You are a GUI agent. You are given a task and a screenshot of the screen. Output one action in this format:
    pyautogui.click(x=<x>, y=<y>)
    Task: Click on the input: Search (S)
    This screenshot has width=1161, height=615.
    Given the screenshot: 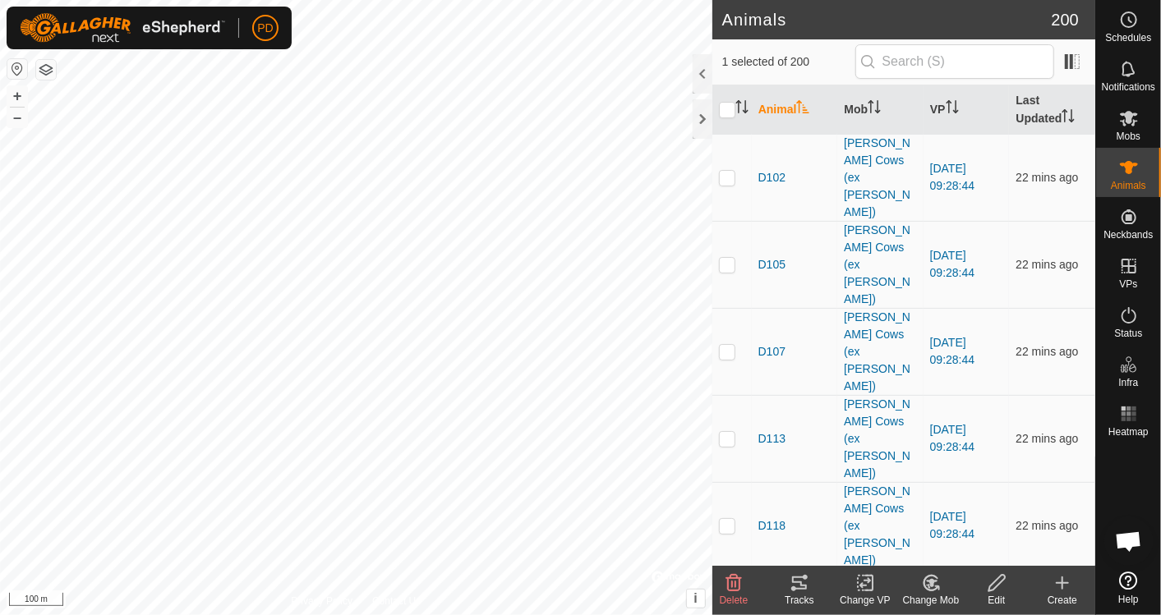 What is the action you would take?
    pyautogui.click(x=955, y=62)
    